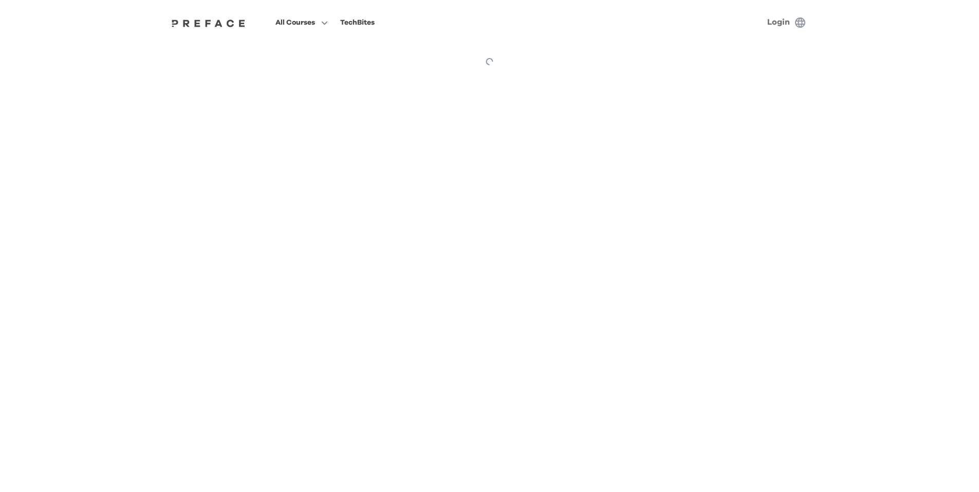 This screenshot has width=979, height=492. Describe the element at coordinates (302, 23) in the screenshot. I see `button: All Courses` at that location.